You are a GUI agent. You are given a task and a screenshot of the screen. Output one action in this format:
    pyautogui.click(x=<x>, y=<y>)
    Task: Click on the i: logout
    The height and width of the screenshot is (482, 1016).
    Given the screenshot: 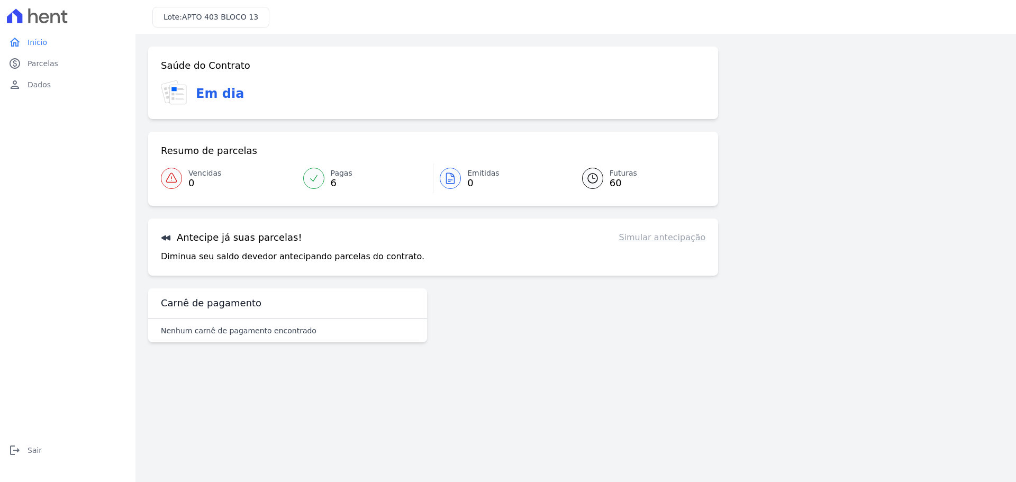 What is the action you would take?
    pyautogui.click(x=15, y=450)
    